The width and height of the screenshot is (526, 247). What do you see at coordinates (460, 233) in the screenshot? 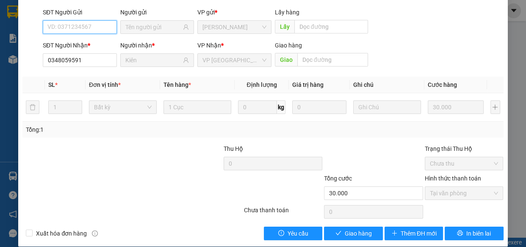
I see `span: printer` at bounding box center [460, 233].